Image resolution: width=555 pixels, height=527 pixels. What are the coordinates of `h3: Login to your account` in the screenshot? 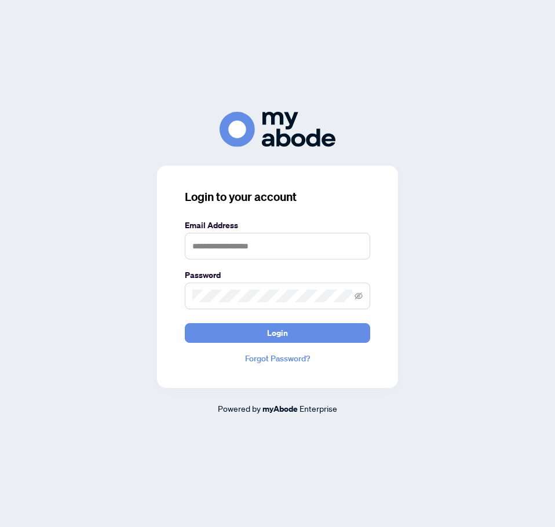 It's located at (277, 197).